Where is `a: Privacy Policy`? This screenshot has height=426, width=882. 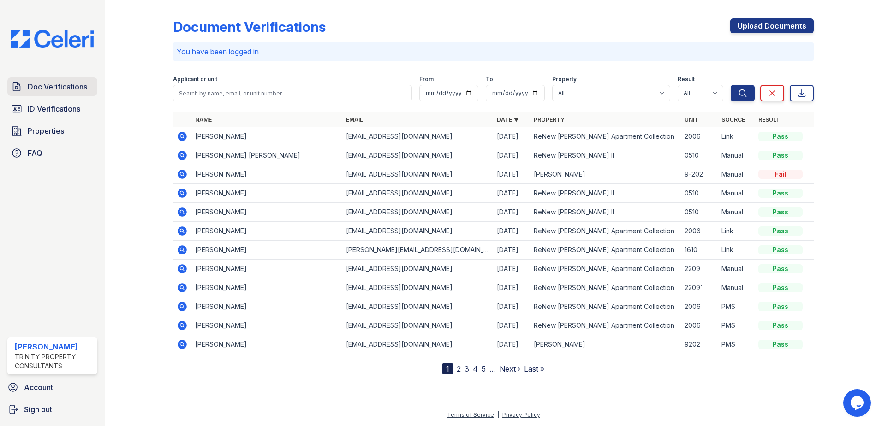
a: Privacy Policy is located at coordinates (521, 415).